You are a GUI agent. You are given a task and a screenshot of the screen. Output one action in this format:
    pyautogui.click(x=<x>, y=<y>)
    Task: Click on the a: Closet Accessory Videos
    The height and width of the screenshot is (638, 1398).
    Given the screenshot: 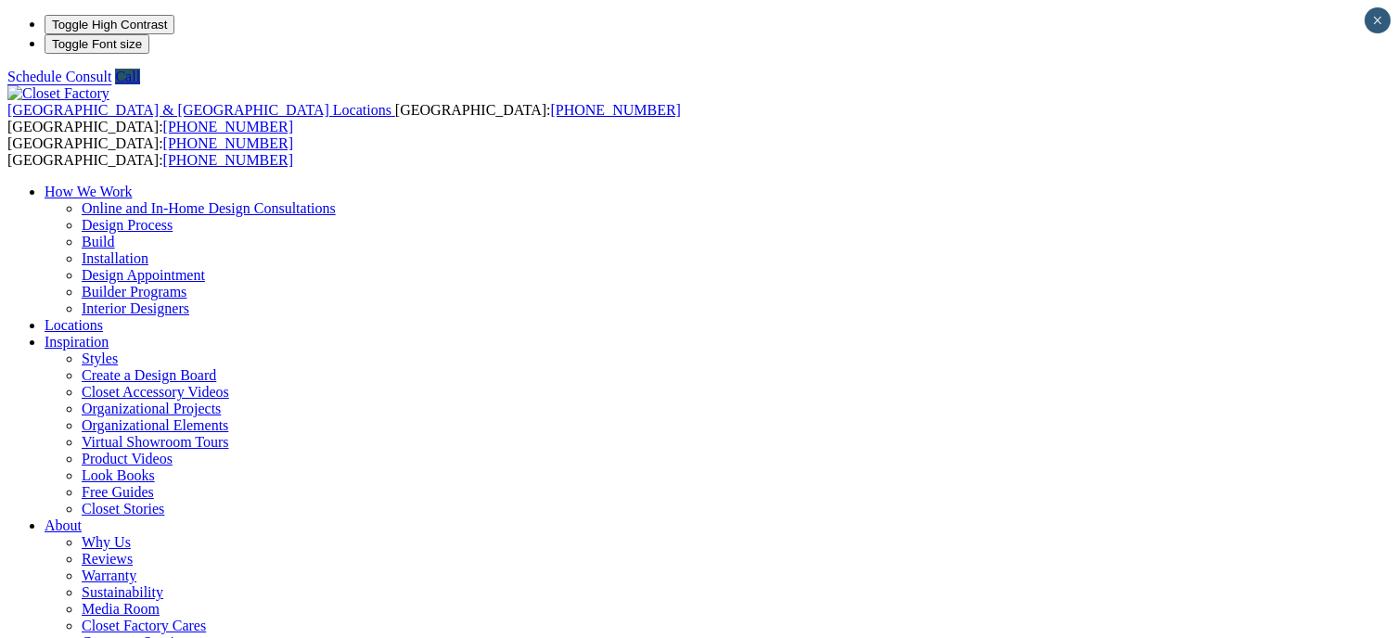 What is the action you would take?
    pyautogui.click(x=155, y=391)
    